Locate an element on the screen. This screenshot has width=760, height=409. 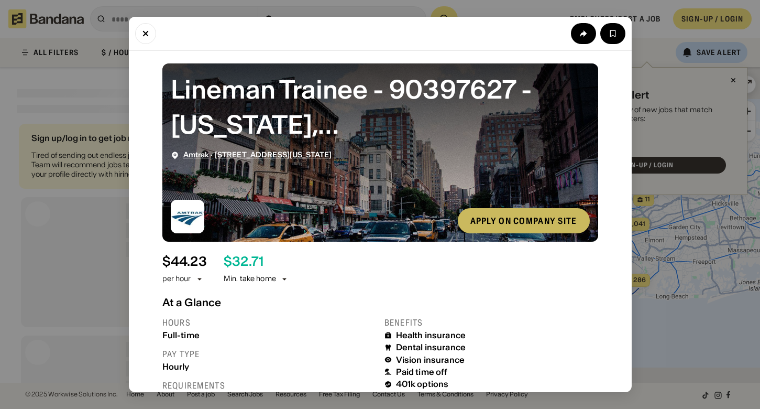
a: Amtrak is located at coordinates (196, 155).